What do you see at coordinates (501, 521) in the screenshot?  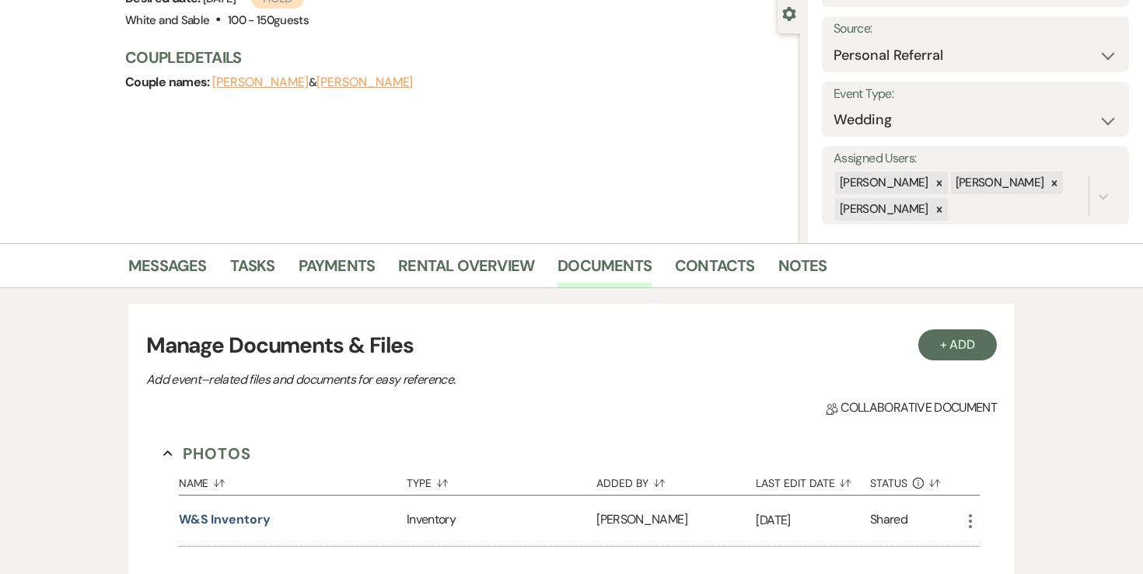 I see `div: Inventory` at bounding box center [501, 521].